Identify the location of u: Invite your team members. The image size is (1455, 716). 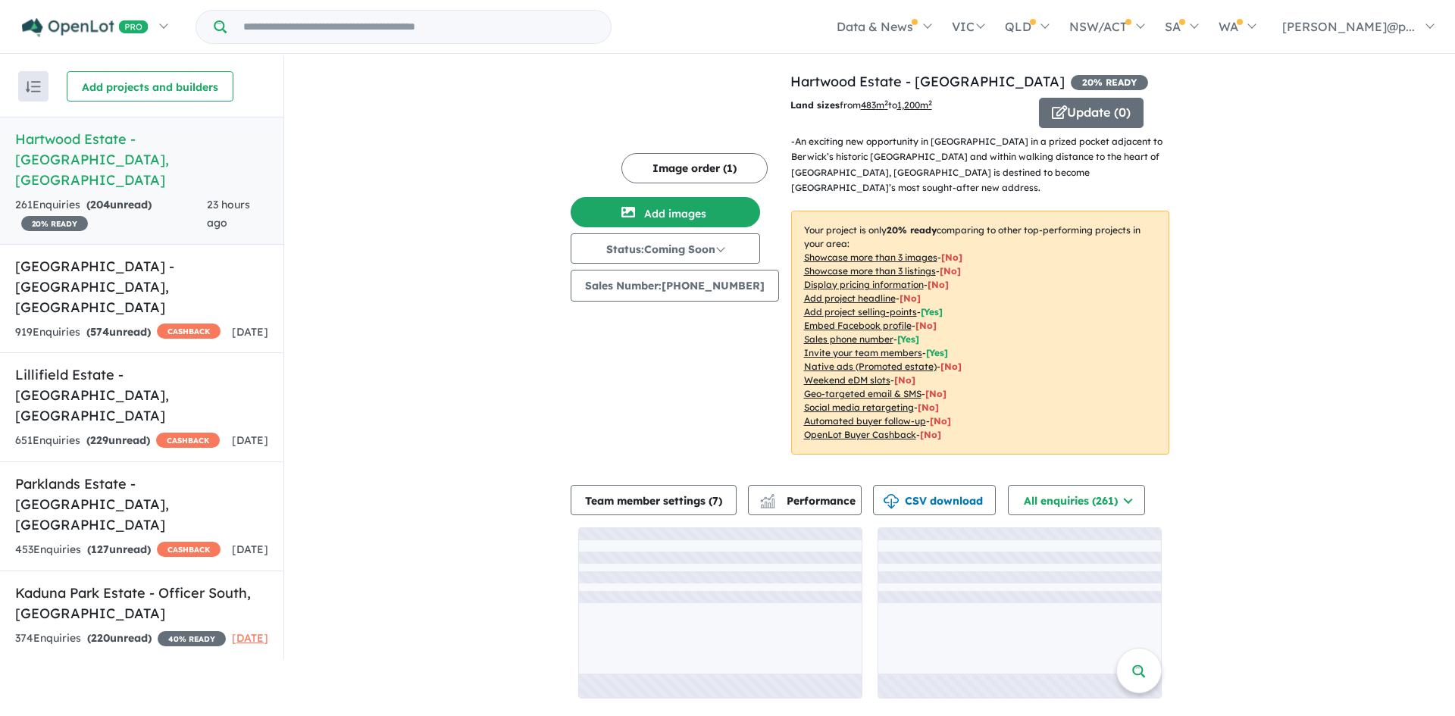
(863, 352).